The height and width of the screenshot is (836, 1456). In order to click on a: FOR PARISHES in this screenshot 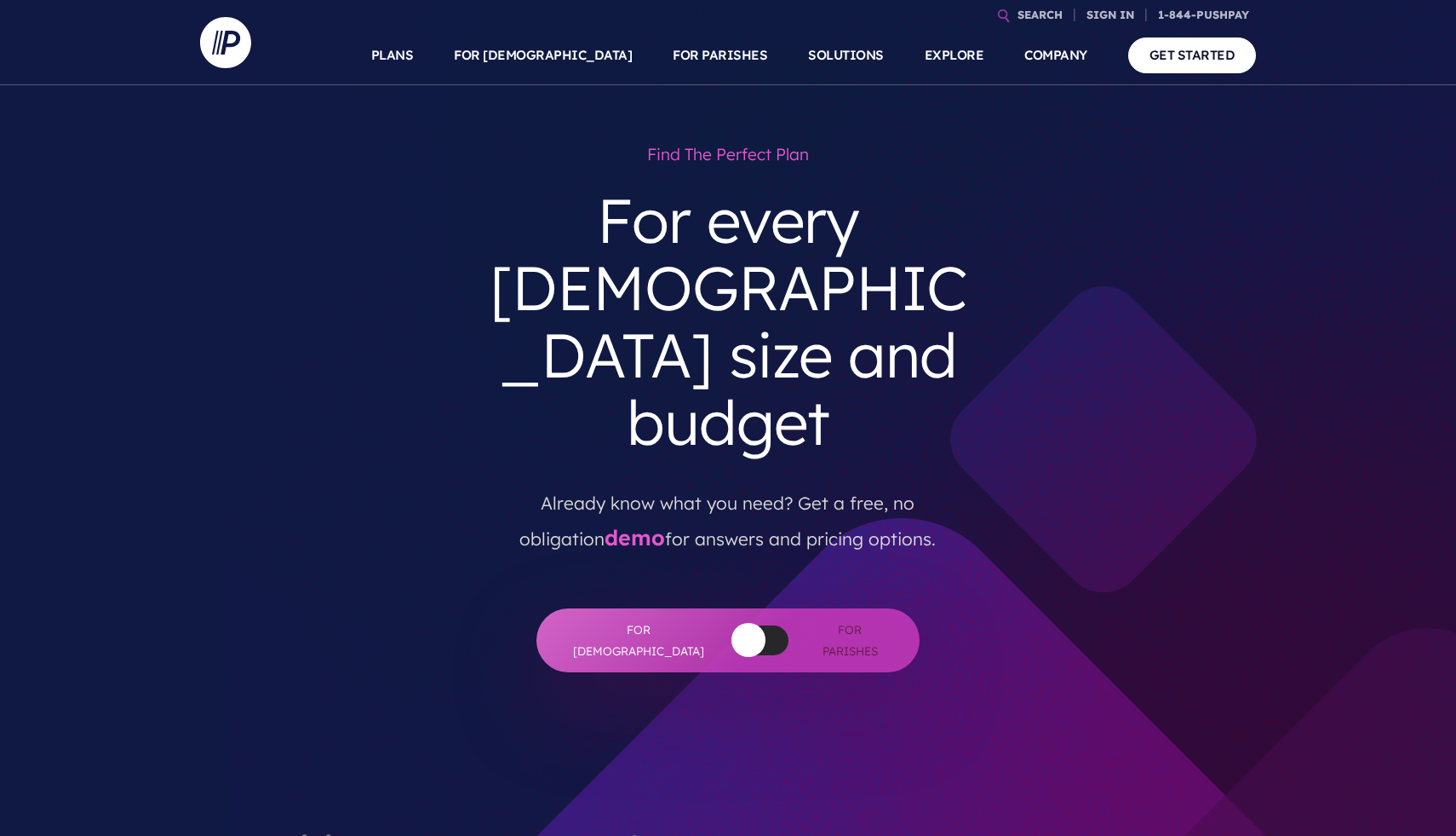, I will do `click(720, 55)`.